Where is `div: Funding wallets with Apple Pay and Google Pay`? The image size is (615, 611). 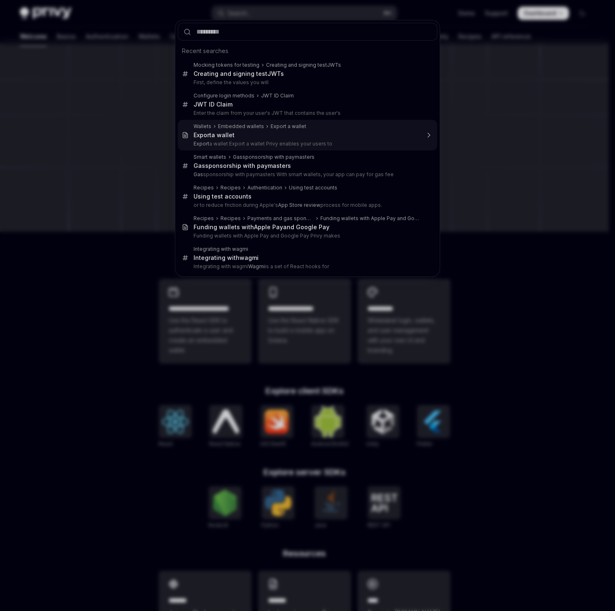
div: Funding wallets with Apple Pay and Google Pay is located at coordinates (370, 218).